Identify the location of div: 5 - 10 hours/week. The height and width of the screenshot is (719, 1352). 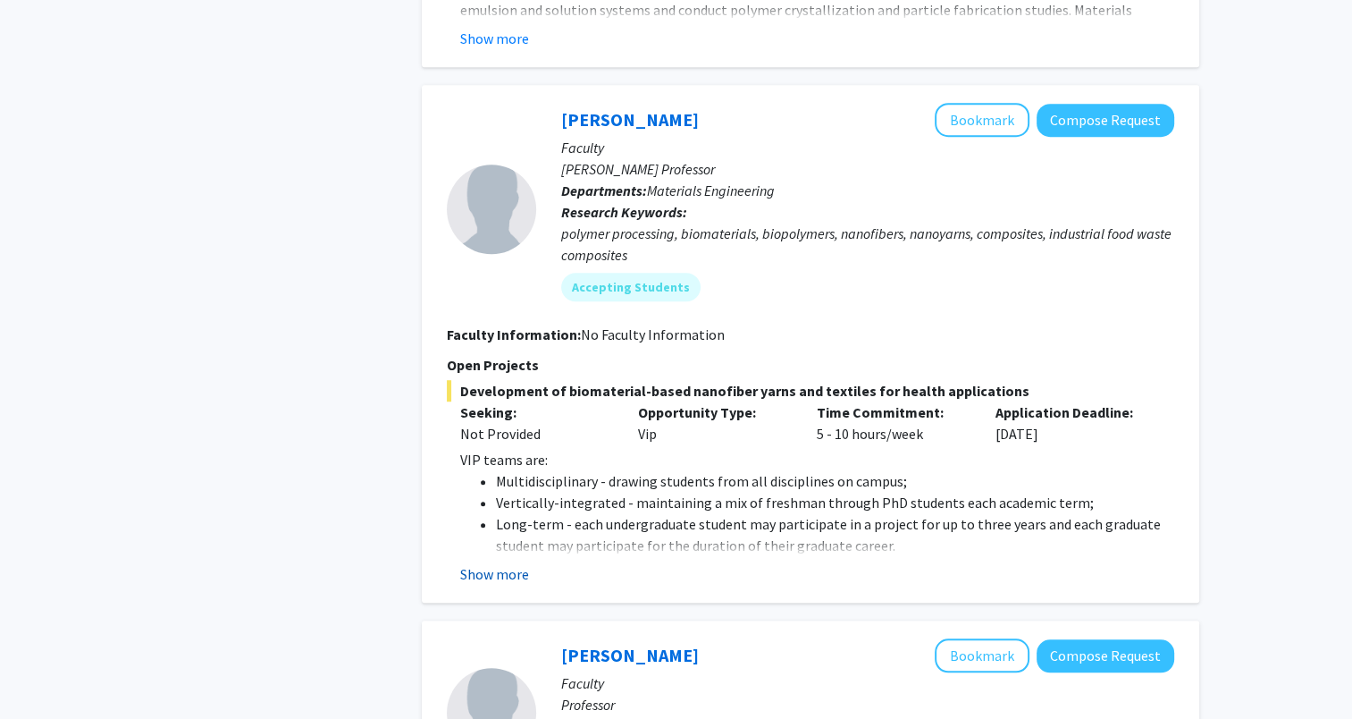
(893, 423).